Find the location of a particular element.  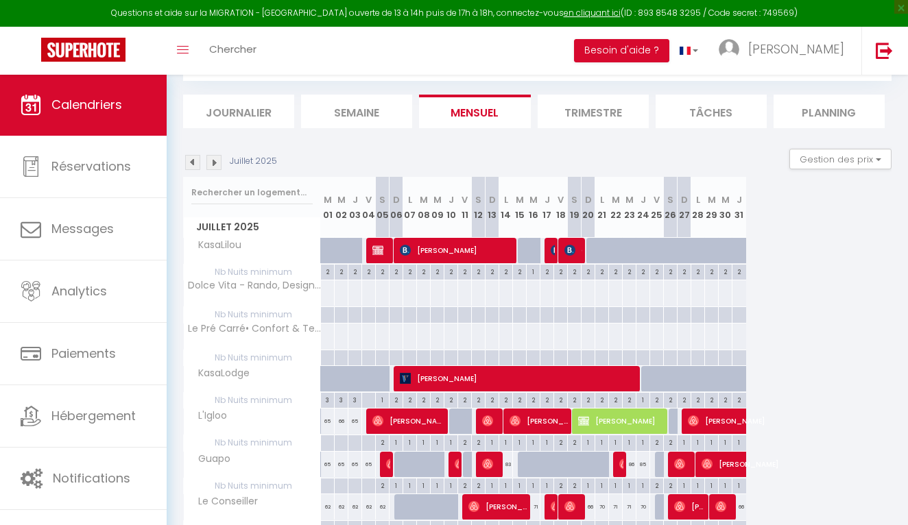

button: Gestion des prix is located at coordinates (840, 159).